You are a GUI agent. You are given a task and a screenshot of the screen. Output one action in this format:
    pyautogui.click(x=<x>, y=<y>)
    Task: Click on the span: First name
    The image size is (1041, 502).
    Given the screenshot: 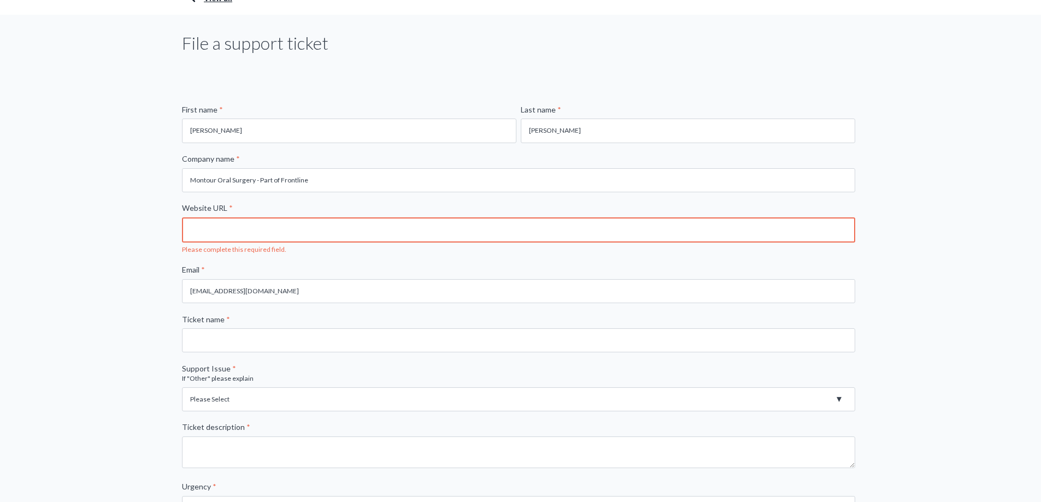 What is the action you would take?
    pyautogui.click(x=199, y=109)
    